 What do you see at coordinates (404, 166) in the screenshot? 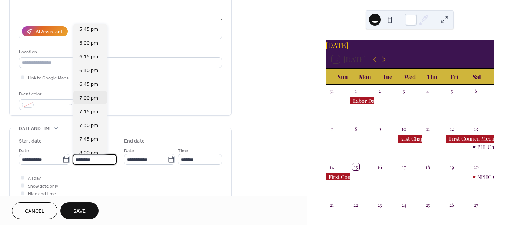
I see `div: 17` at bounding box center [404, 166].